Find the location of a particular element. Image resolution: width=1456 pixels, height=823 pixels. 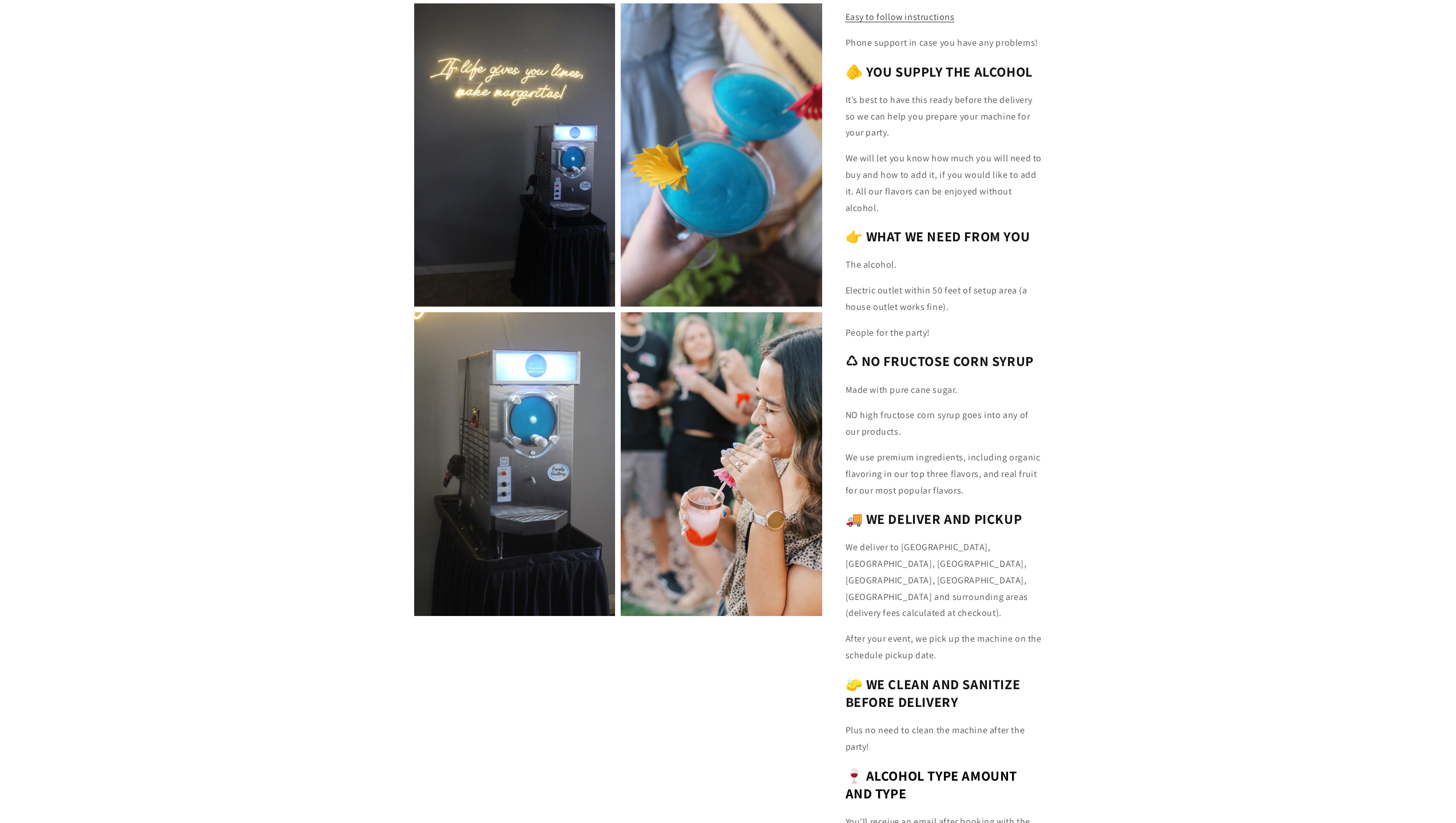

p: Electric outlet within 50 feet of setup area (a house outlet works fine). is located at coordinates (944, 299).